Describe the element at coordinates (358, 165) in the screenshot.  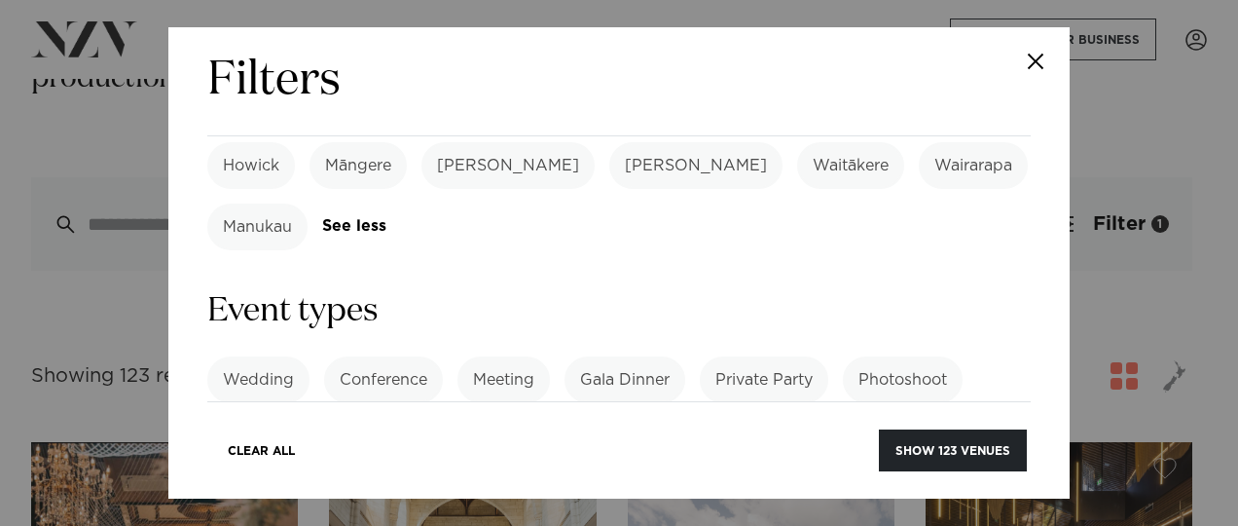
I see `label: Māngere` at that location.